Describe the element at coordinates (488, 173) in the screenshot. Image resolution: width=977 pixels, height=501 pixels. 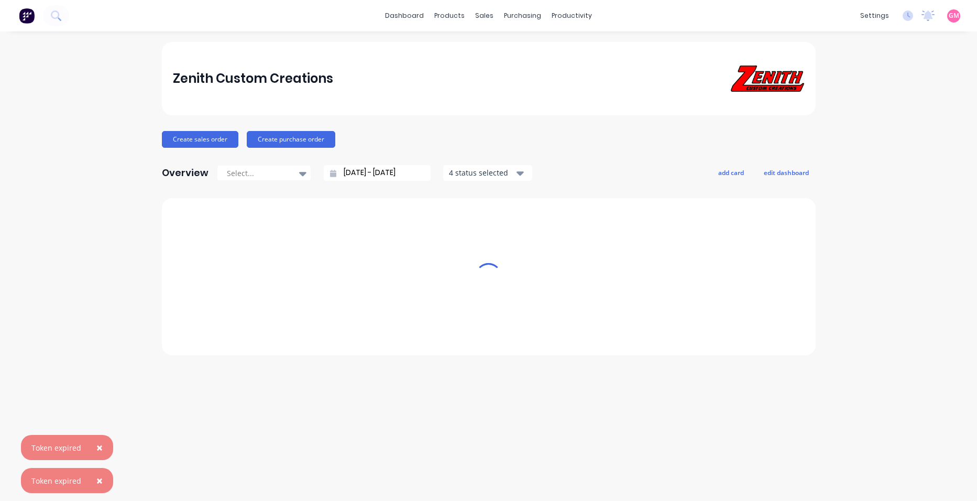
I see `button: 4 status selected` at that location.